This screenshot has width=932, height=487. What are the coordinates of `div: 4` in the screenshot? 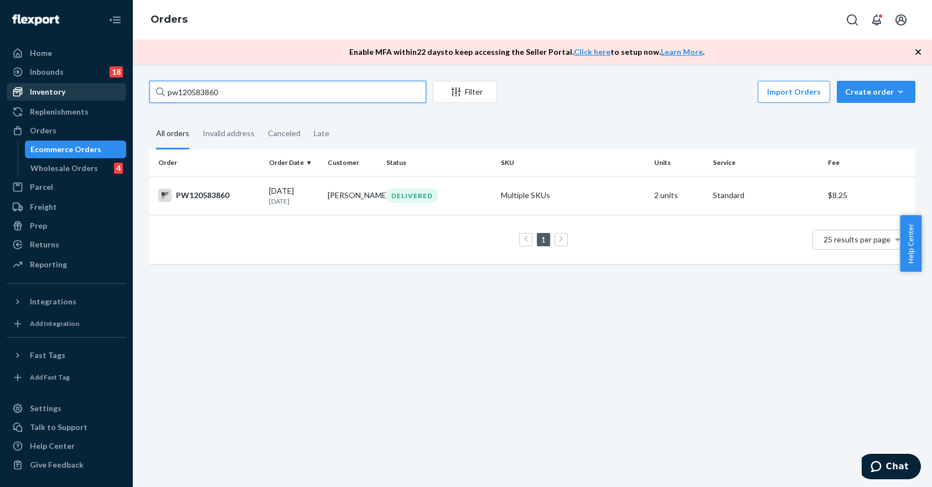 It's located at (118, 168).